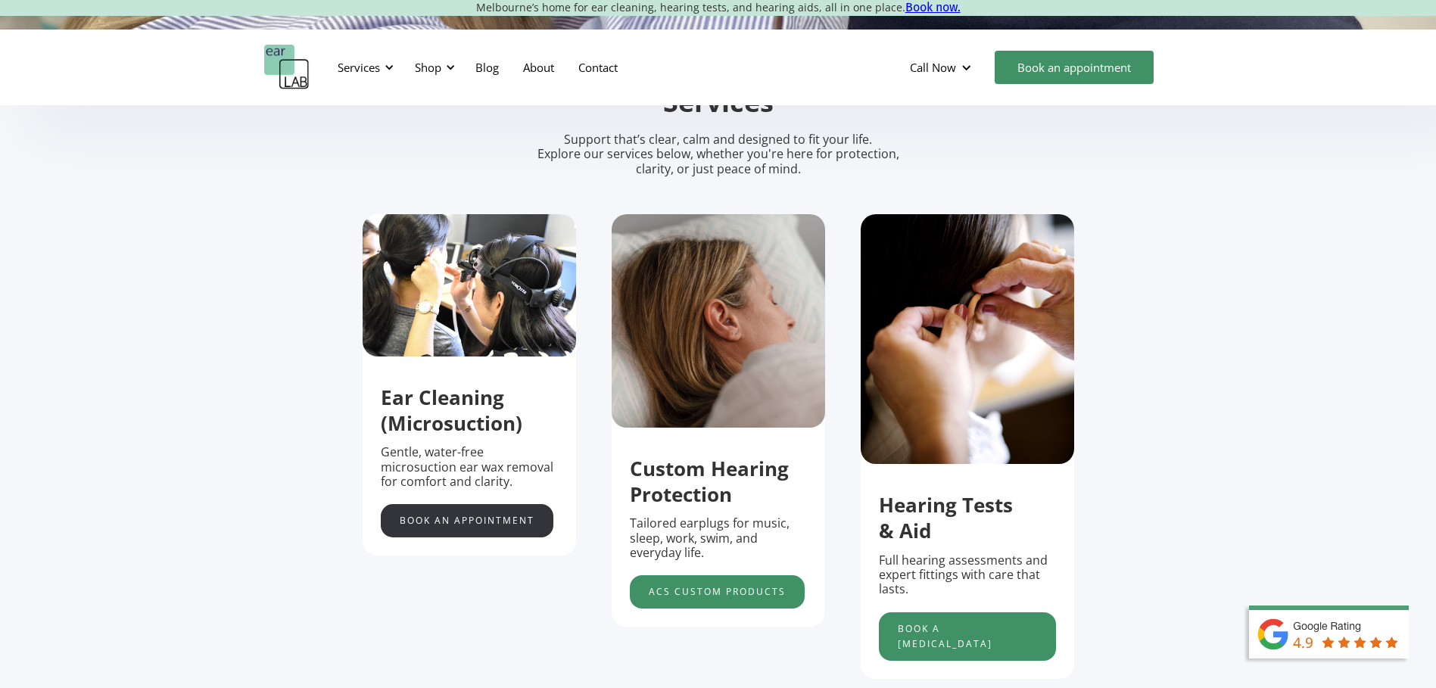 Image resolution: width=1436 pixels, height=688 pixels. What do you see at coordinates (968, 447) in the screenshot?
I see `div: 3 of 5` at bounding box center [968, 447].